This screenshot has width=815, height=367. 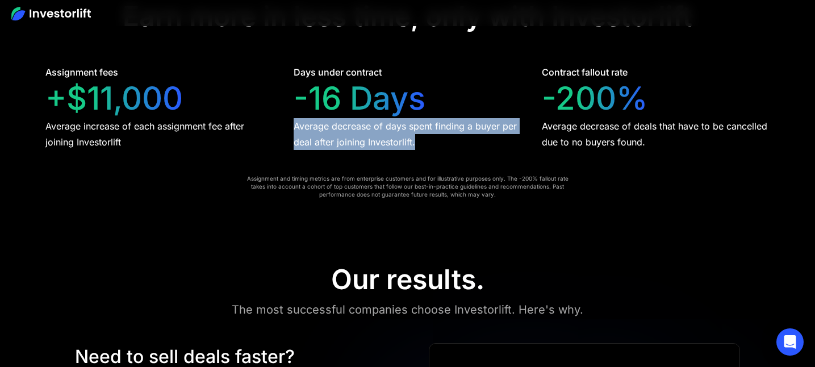 I want to click on div: -200%, so click(x=594, y=98).